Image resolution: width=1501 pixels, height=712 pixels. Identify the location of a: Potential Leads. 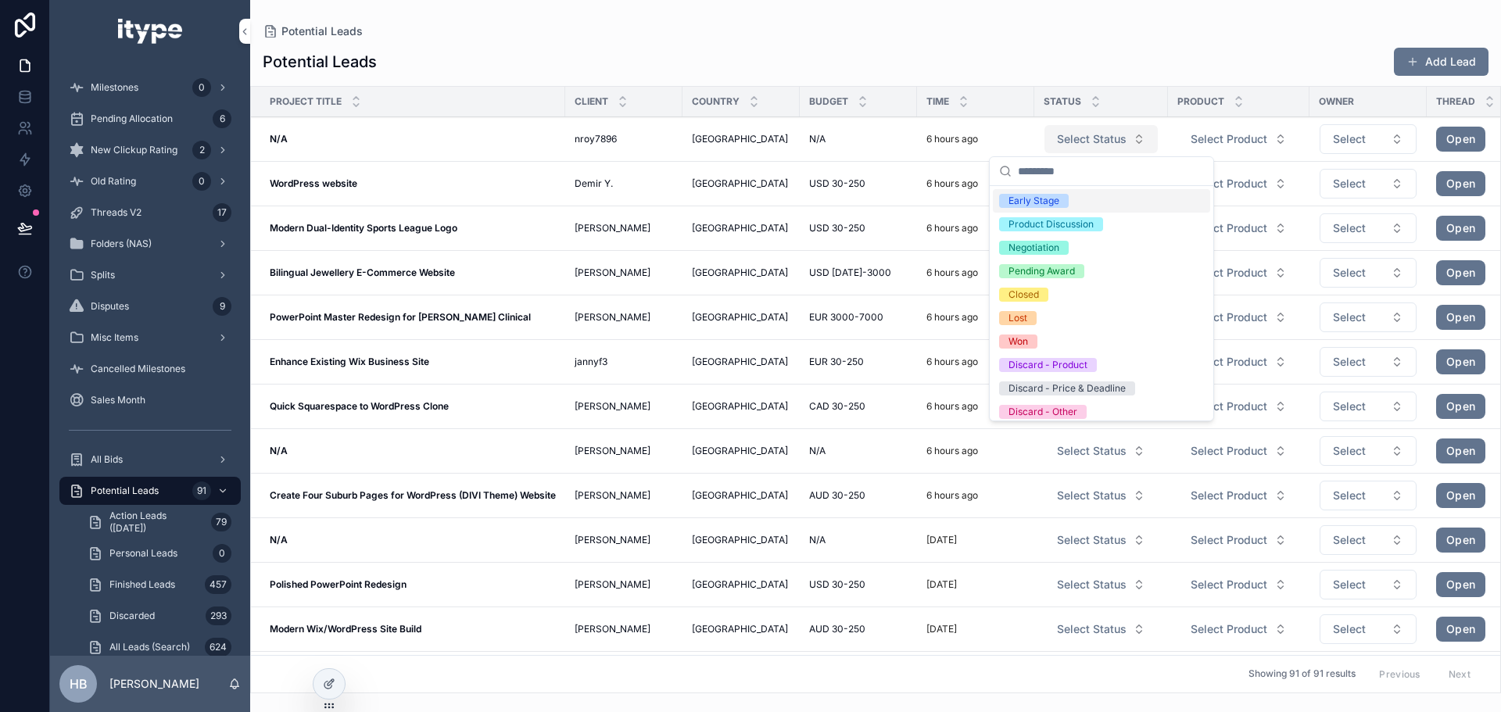
(313, 31).